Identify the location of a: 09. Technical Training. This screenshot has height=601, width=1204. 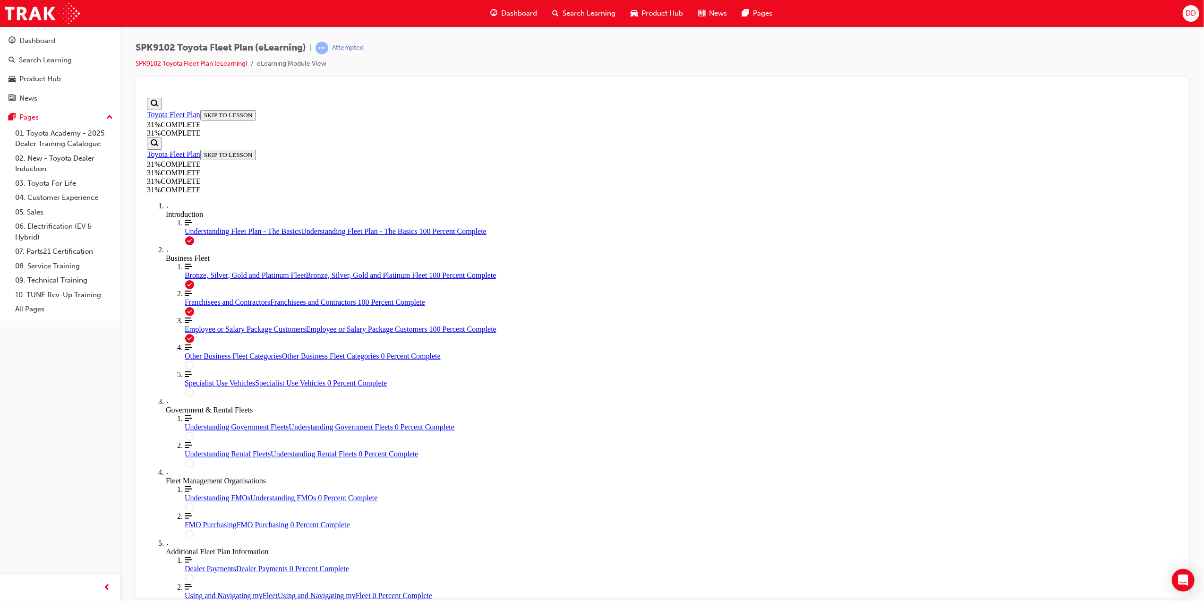
(64, 280).